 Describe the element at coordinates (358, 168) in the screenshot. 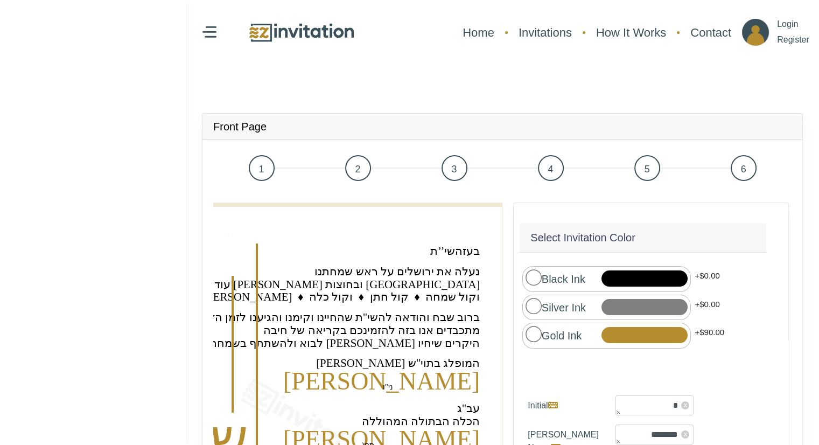

I see `span: 2` at that location.